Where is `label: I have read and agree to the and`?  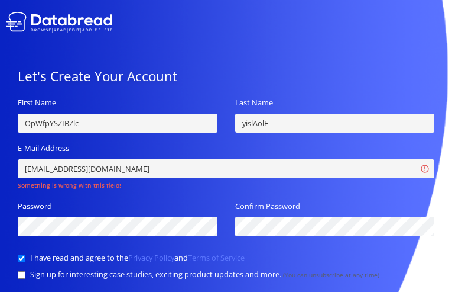
label: I have read and agree to the and is located at coordinates (137, 257).